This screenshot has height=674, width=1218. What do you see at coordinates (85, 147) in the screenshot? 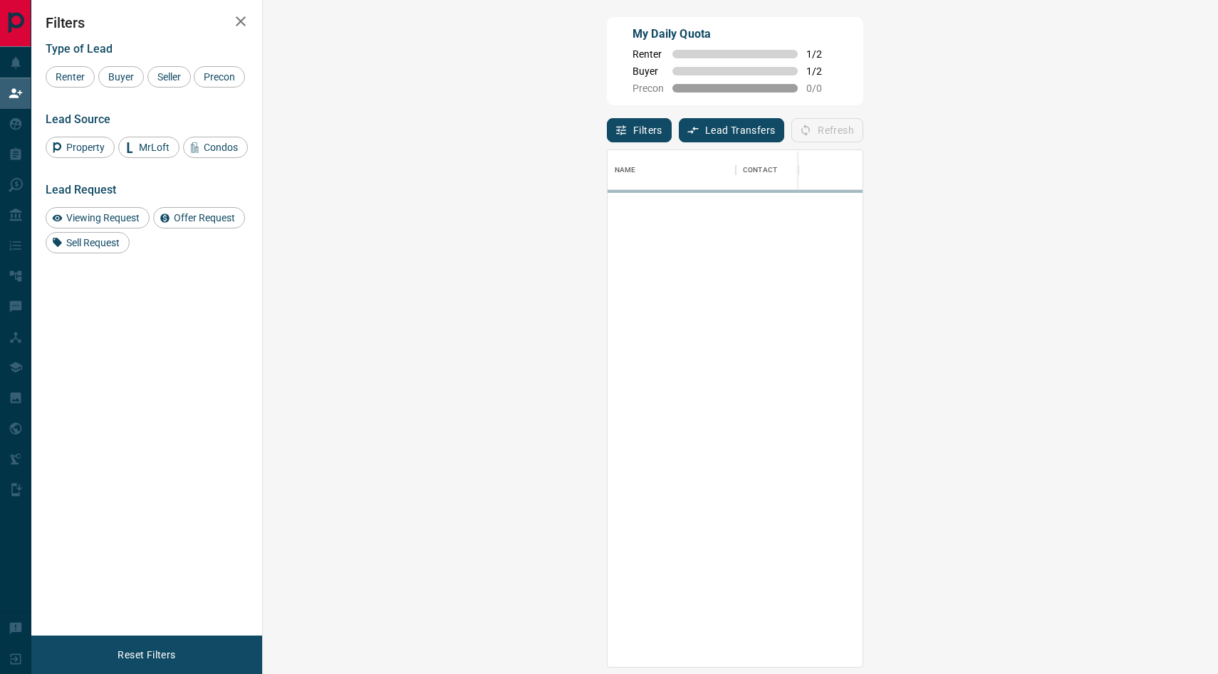
I see `span: Property` at bounding box center [85, 147].